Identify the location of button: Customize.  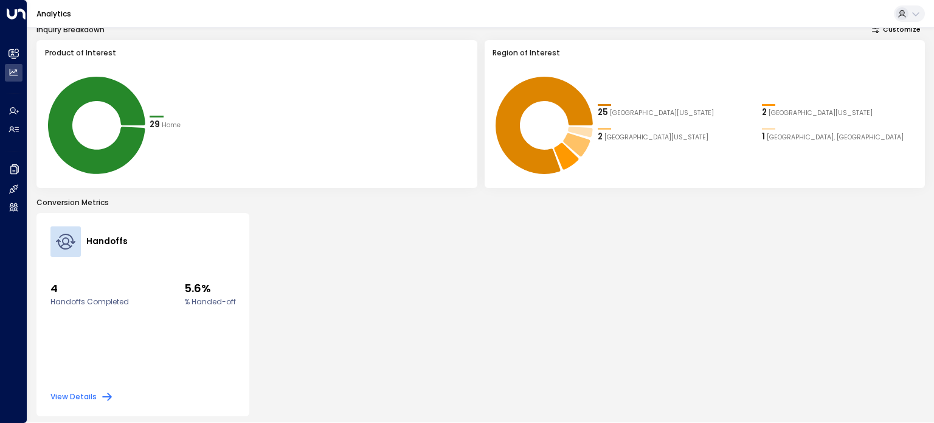
(897, 30).